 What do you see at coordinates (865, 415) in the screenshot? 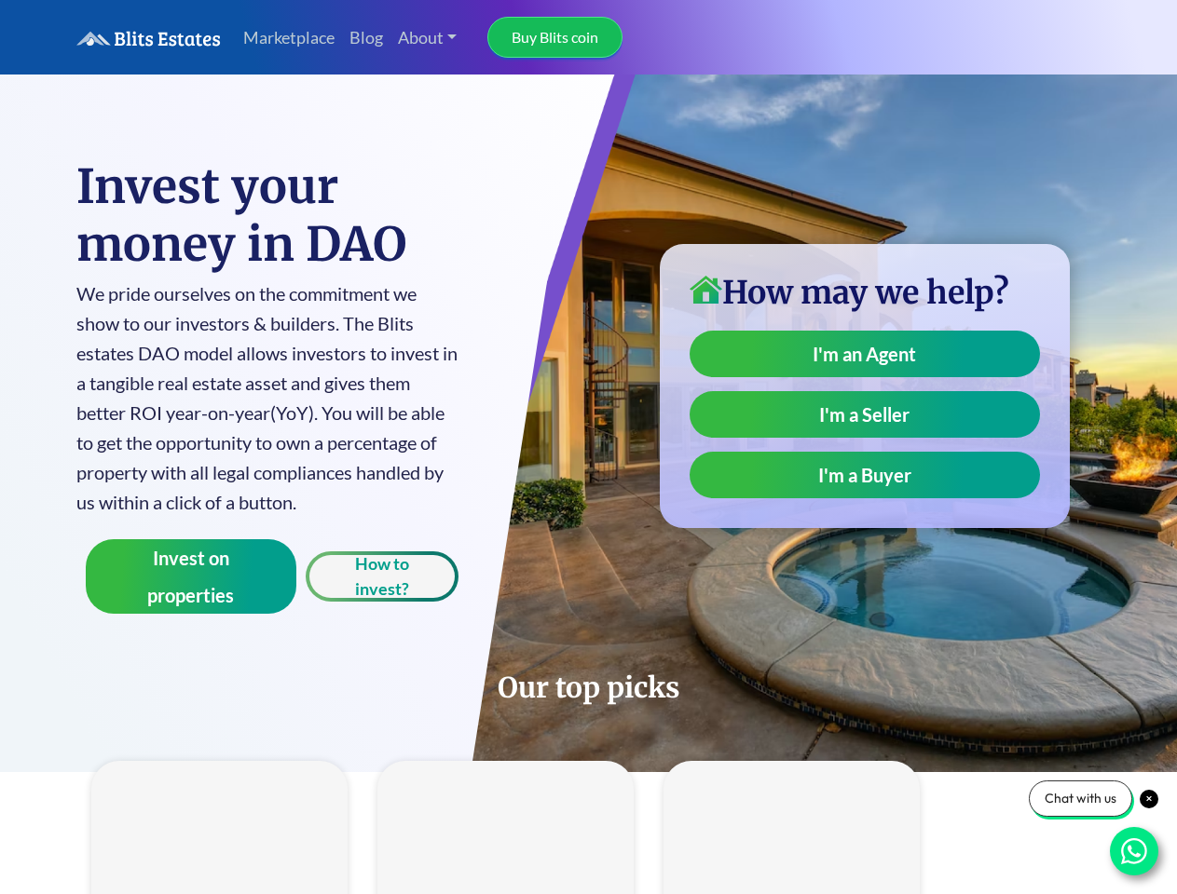
I see `a: I'm a Seller` at bounding box center [865, 415].